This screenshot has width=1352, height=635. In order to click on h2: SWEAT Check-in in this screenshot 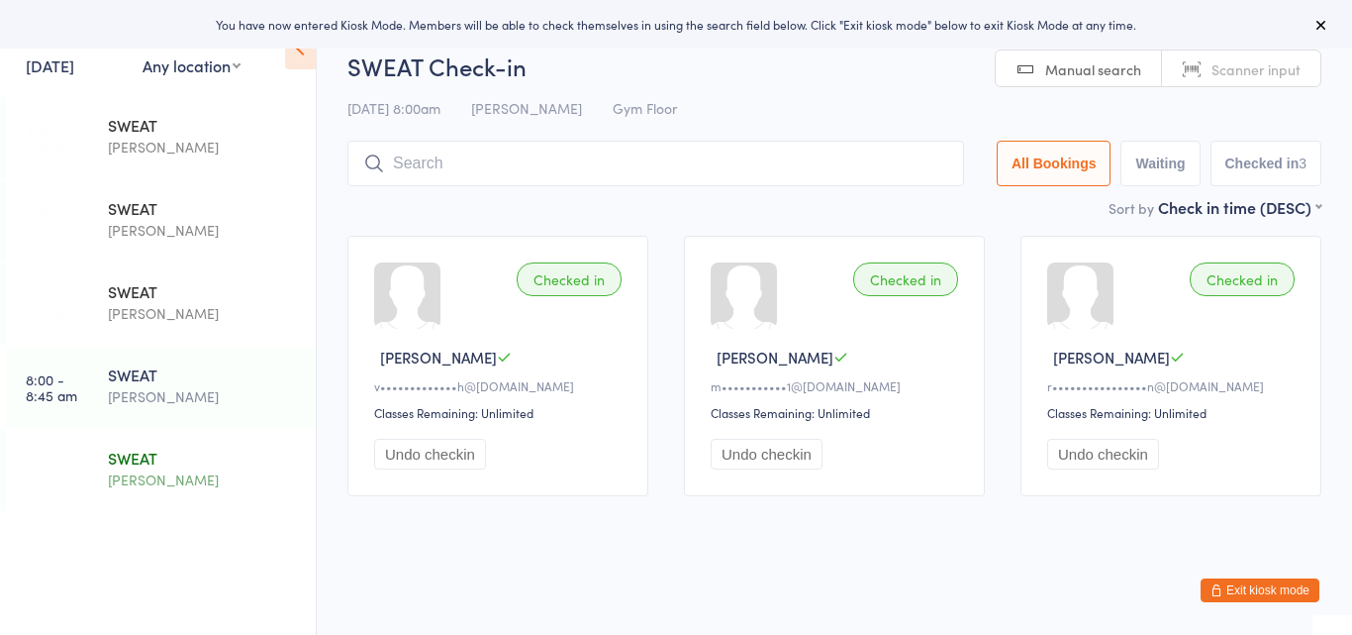, I will do `click(835, 65)`.